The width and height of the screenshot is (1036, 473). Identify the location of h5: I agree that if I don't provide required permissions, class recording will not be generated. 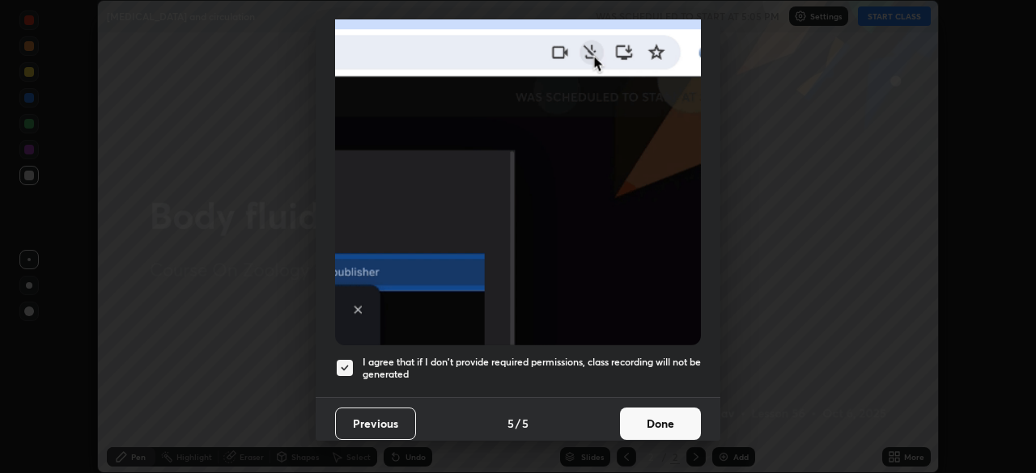
(532, 368).